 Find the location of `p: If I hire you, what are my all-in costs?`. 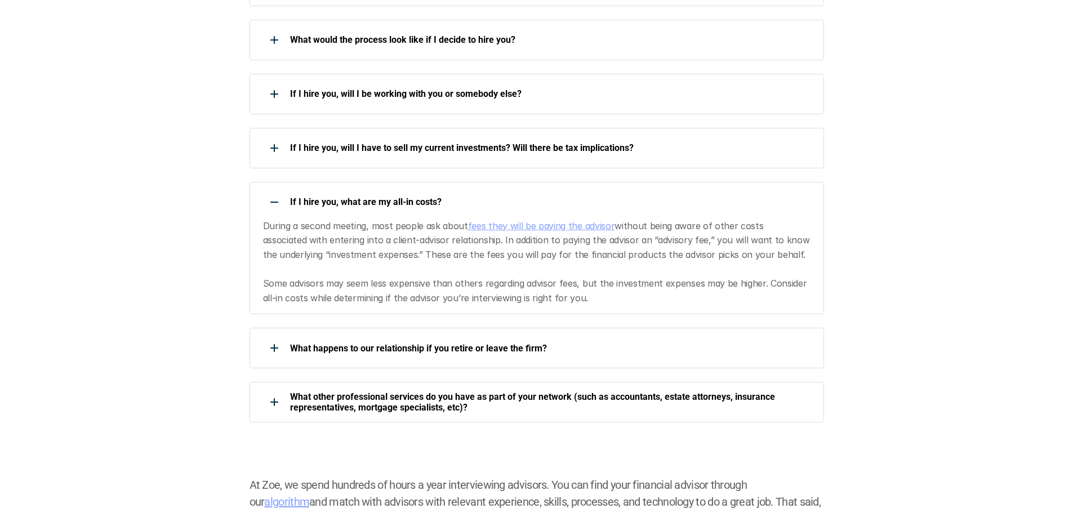

p: If I hire you, what are my all-in costs? is located at coordinates (550, 202).